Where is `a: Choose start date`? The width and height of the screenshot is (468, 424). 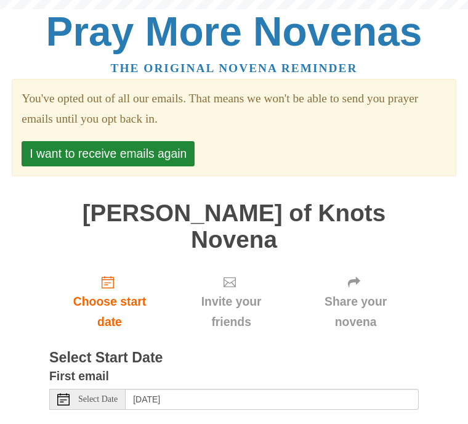 a: Choose start date is located at coordinates (110, 301).